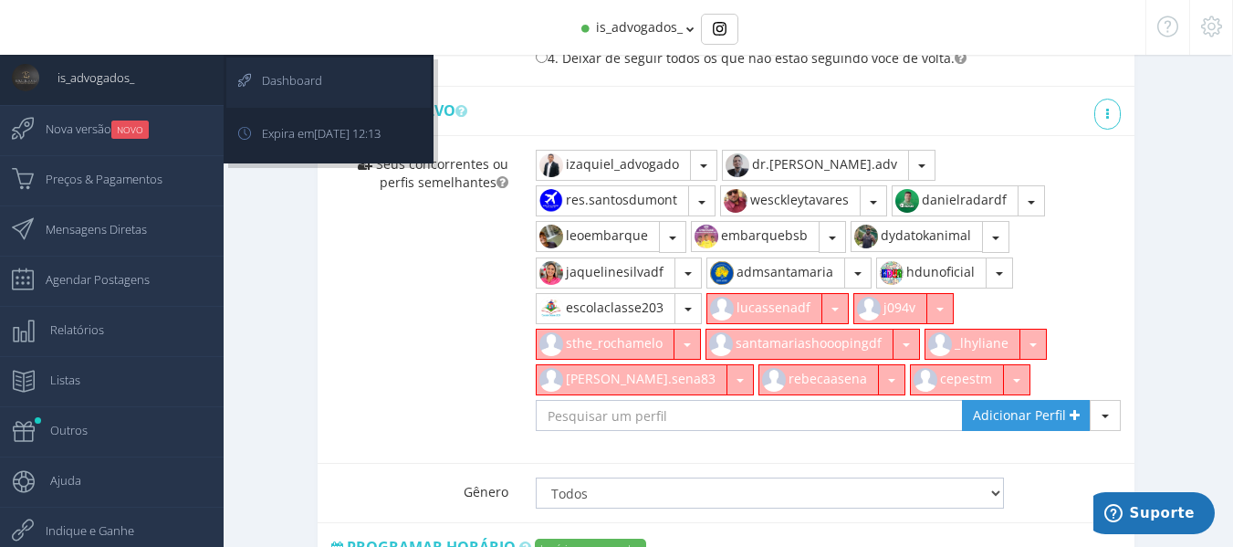 The height and width of the screenshot is (547, 1233). What do you see at coordinates (68, 330) in the screenshot?
I see `span: Relatórios` at bounding box center [68, 330].